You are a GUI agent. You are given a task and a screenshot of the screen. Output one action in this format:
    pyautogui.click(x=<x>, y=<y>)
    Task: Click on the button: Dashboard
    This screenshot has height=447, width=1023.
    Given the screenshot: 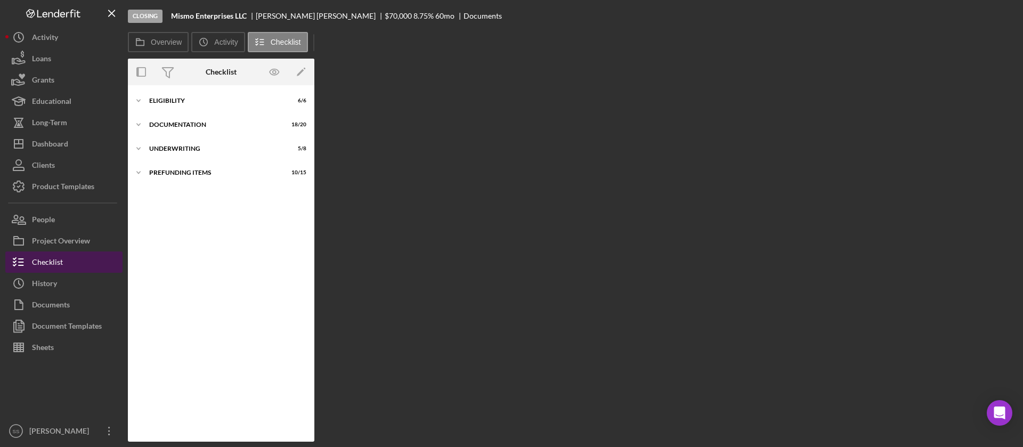 What is the action you would take?
    pyautogui.click(x=64, y=144)
    